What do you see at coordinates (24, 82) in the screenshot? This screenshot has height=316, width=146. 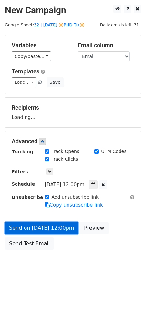 I see `a: Load...` at bounding box center [24, 82].